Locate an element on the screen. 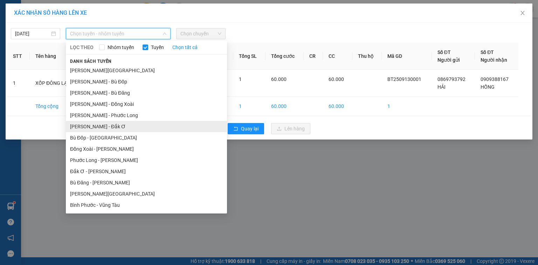 The image size is (538, 265). span: Quay lại is located at coordinates (250, 128).